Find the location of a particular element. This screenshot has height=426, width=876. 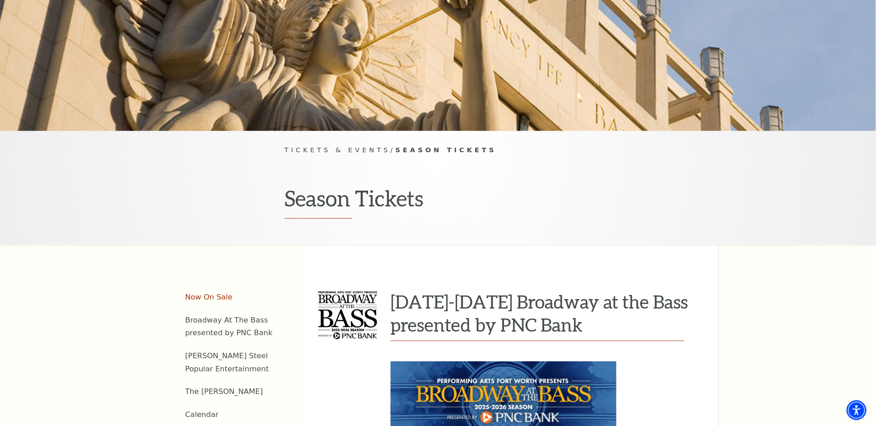

div: Accessibility Menu is located at coordinates (857, 410).